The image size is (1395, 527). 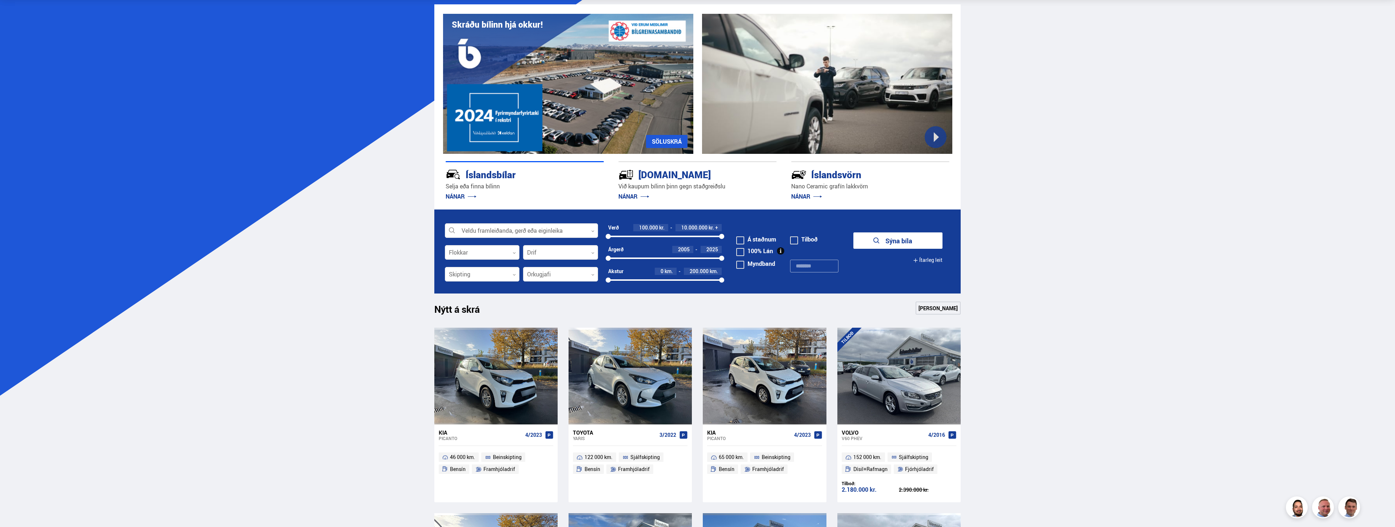 What do you see at coordinates (598, 457) in the screenshot?
I see `span: 122 000 km.` at bounding box center [598, 457].